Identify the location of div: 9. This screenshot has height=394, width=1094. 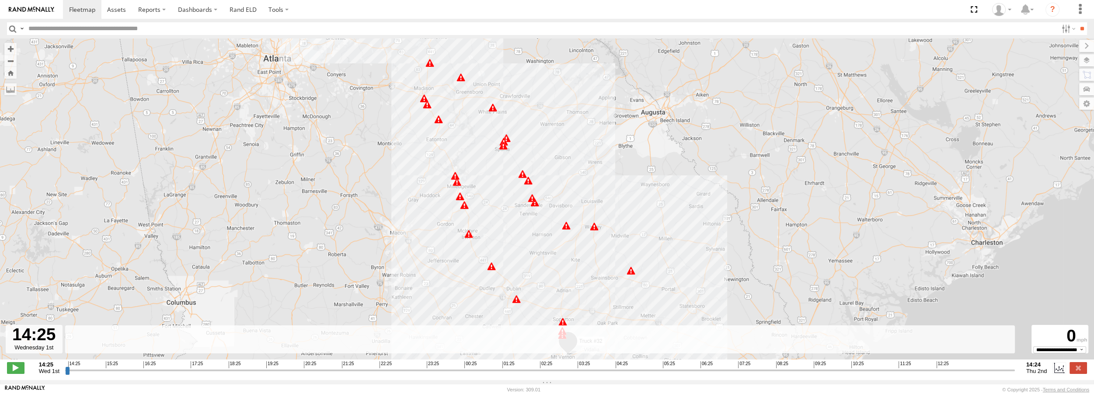
(566, 226).